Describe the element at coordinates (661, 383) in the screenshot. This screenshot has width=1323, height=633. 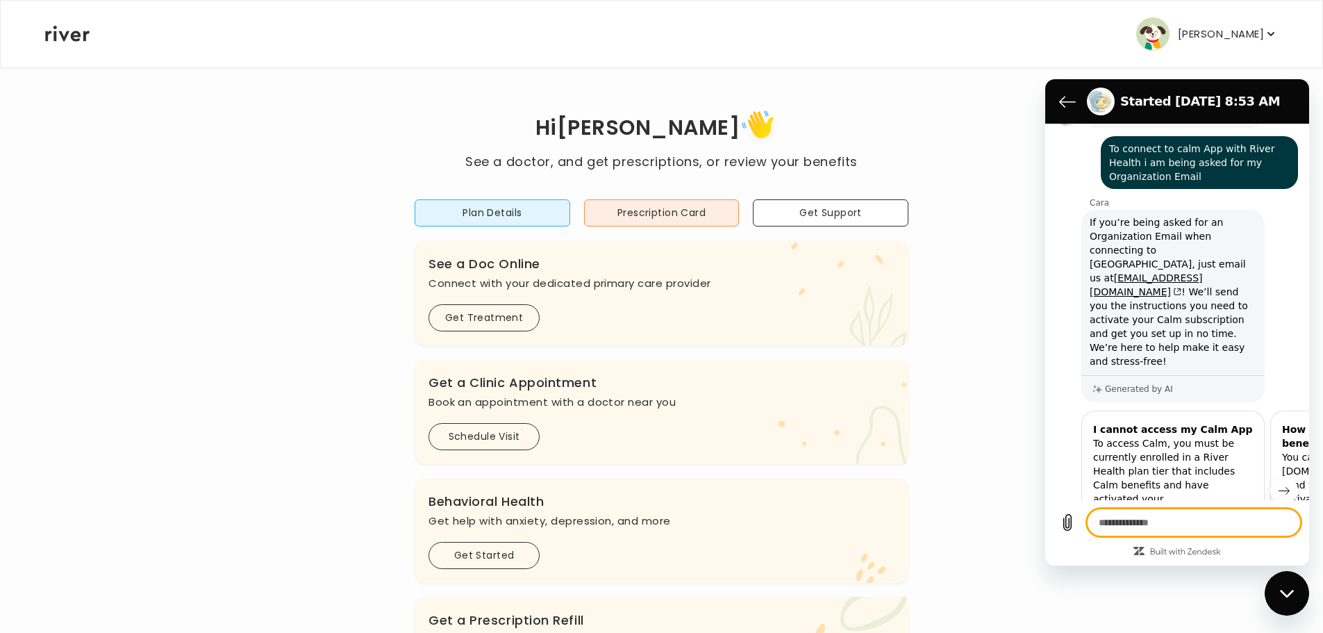
I see `h3: Get a Clinic Appointment` at that location.